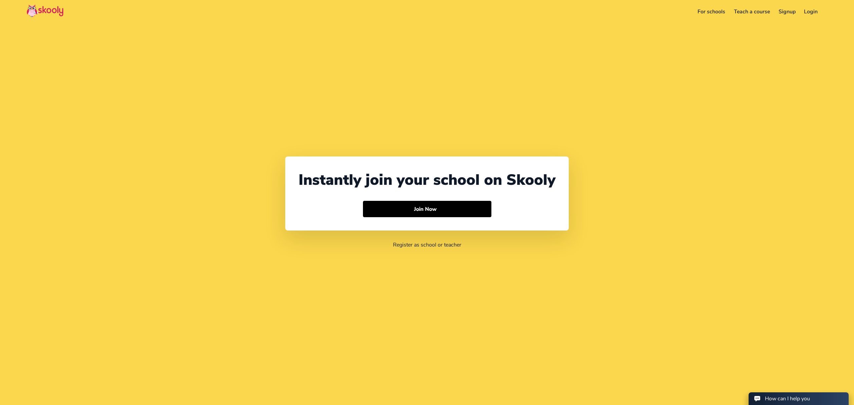 This screenshot has height=405, width=854. I want to click on a: Teach a course, so click(752, 12).